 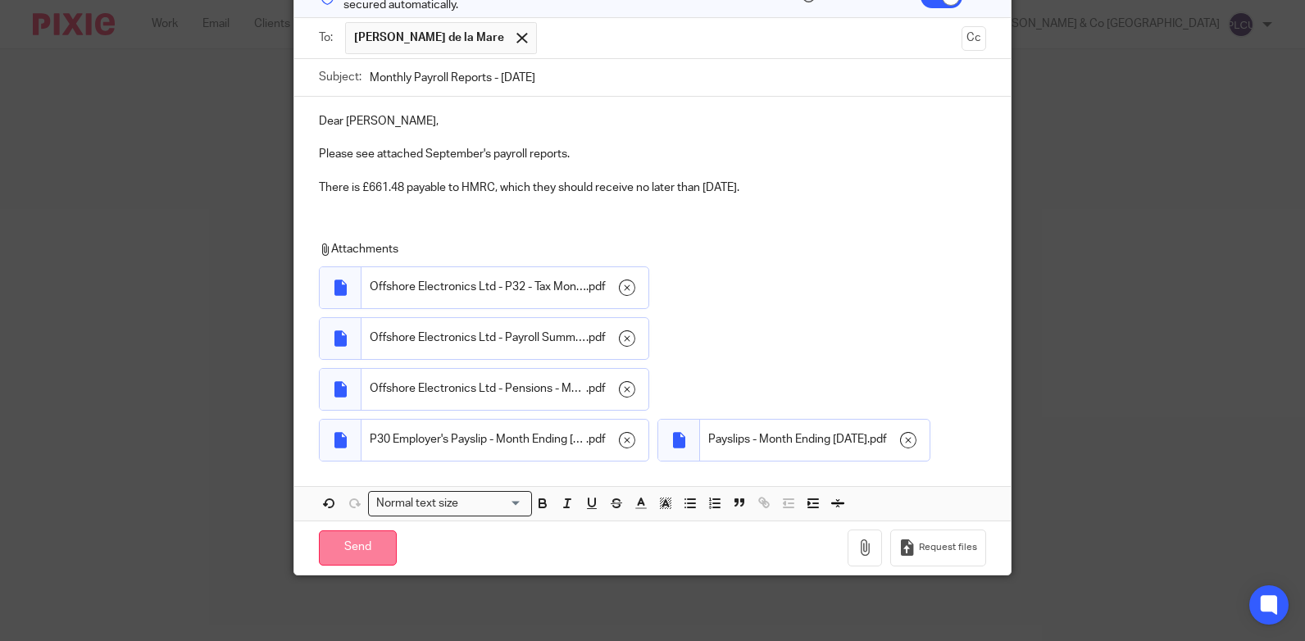 What do you see at coordinates (340, 77) in the screenshot?
I see `label: Subject:` at bounding box center [340, 77].